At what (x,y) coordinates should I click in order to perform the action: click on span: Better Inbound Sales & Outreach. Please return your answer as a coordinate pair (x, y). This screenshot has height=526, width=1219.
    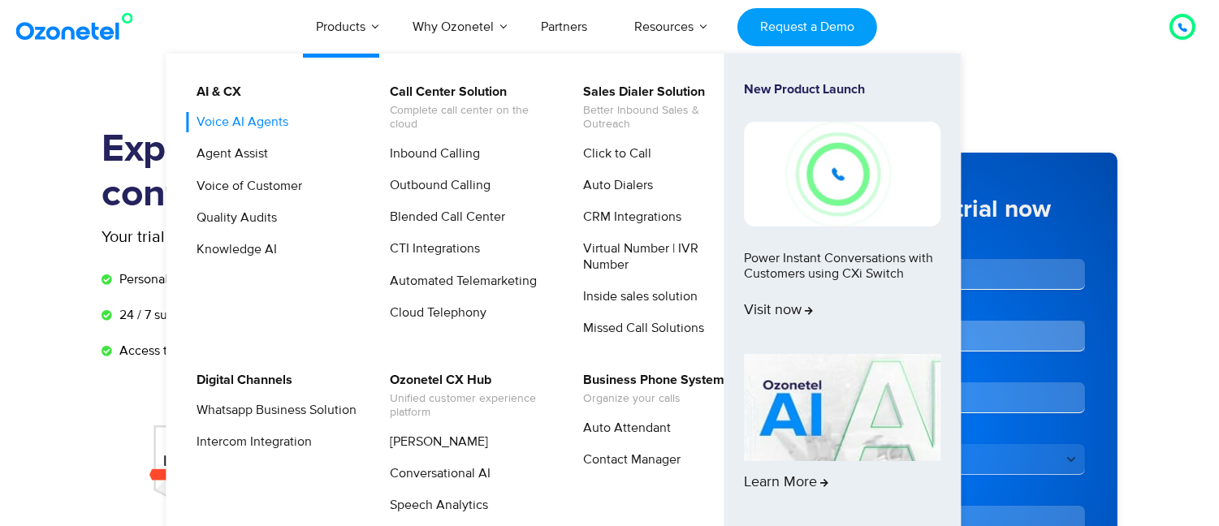
    Looking at the image, I should click on (663, 118).